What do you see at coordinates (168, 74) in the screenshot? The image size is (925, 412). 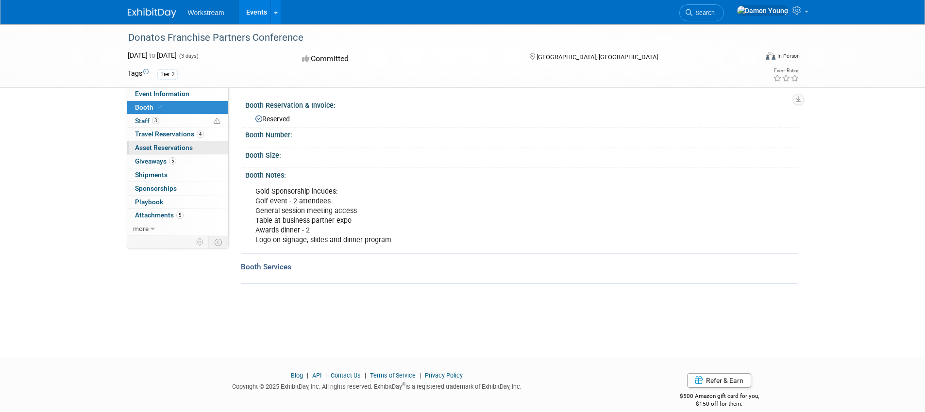 I see `div: Tier 2` at bounding box center [168, 74].